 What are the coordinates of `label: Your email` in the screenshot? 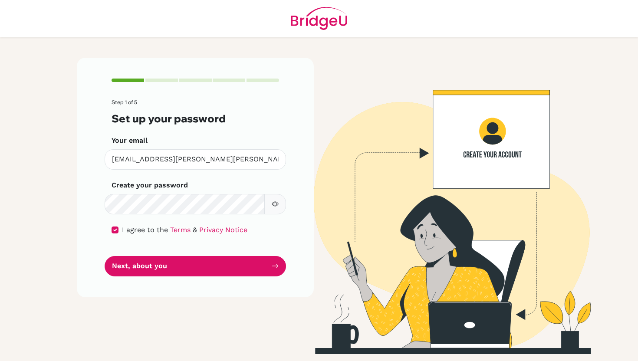 It's located at (129, 141).